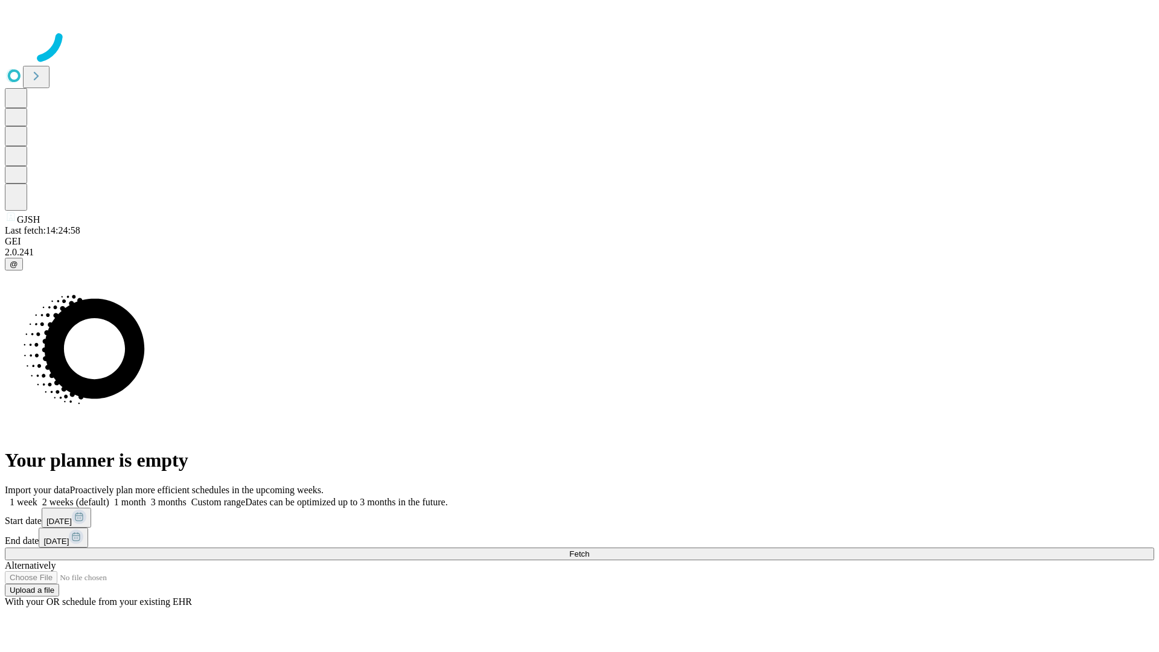 The image size is (1159, 652). Describe the element at coordinates (346, 502) in the screenshot. I see `span: Dates can be optimized up to 3 months in the future.` at that location.